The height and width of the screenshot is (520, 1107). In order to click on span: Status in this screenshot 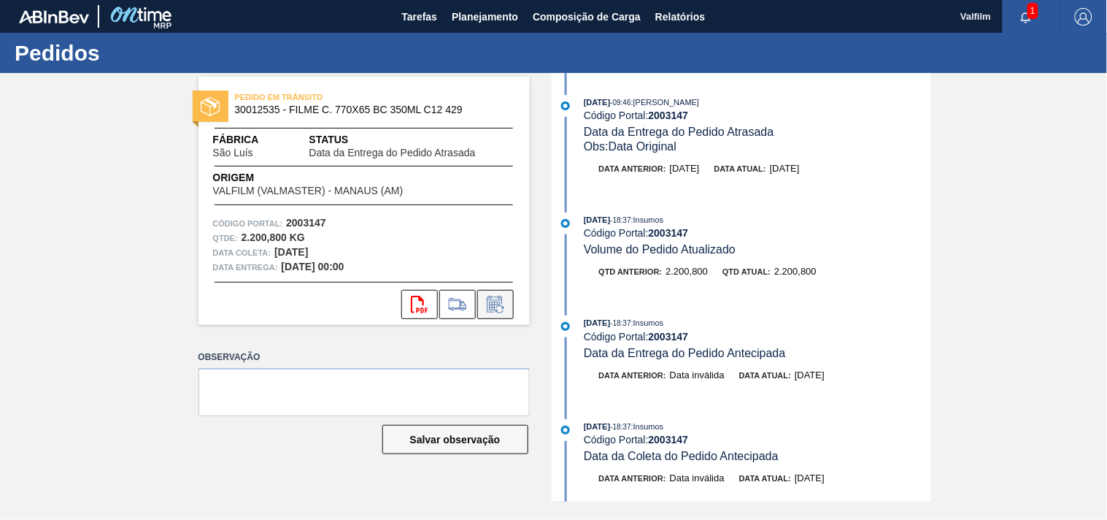, I will do `click(412, 139)`.